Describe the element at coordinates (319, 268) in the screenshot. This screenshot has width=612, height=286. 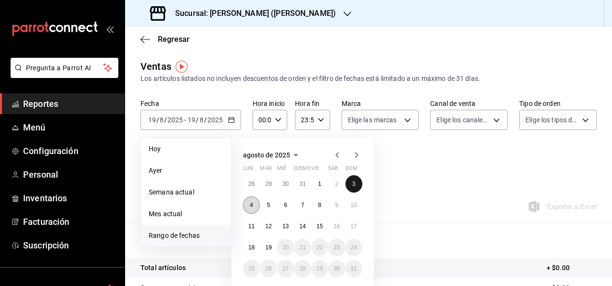
I see `button: 29 de agosto de 2025` at that location.